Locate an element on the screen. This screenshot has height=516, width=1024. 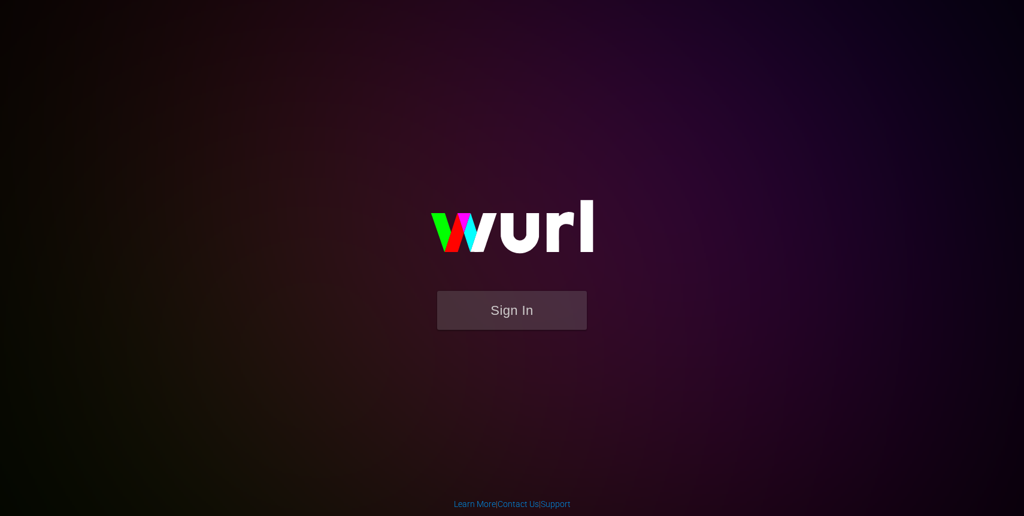
img: wurl-logo-on-black-223613ac3d8ba8fe6dc639794a292ebdb59501304c7dfd60c99c58986ef67473.svg is located at coordinates (512, 232).